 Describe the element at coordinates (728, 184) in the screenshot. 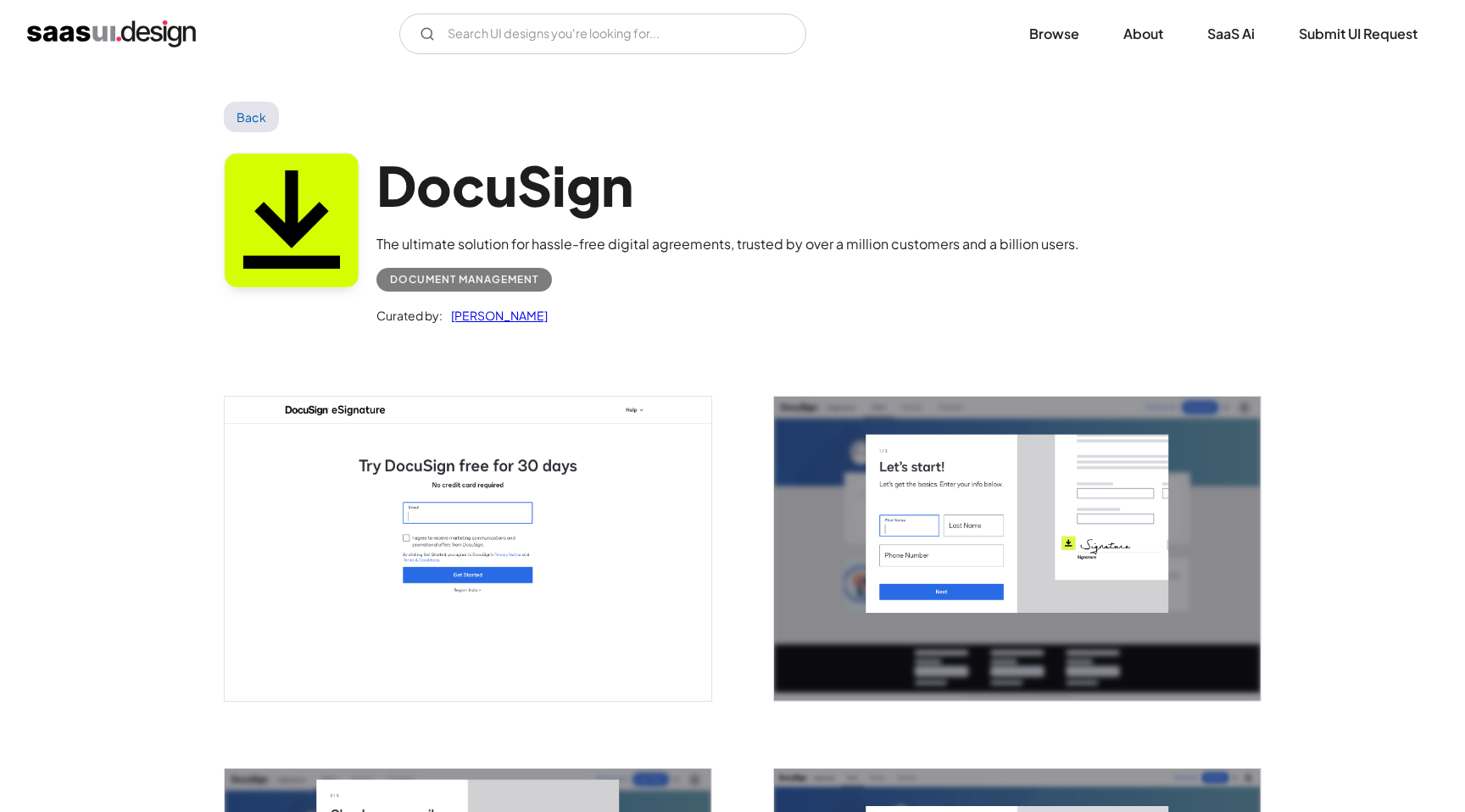

I see `h1: DocuSign` at that location.